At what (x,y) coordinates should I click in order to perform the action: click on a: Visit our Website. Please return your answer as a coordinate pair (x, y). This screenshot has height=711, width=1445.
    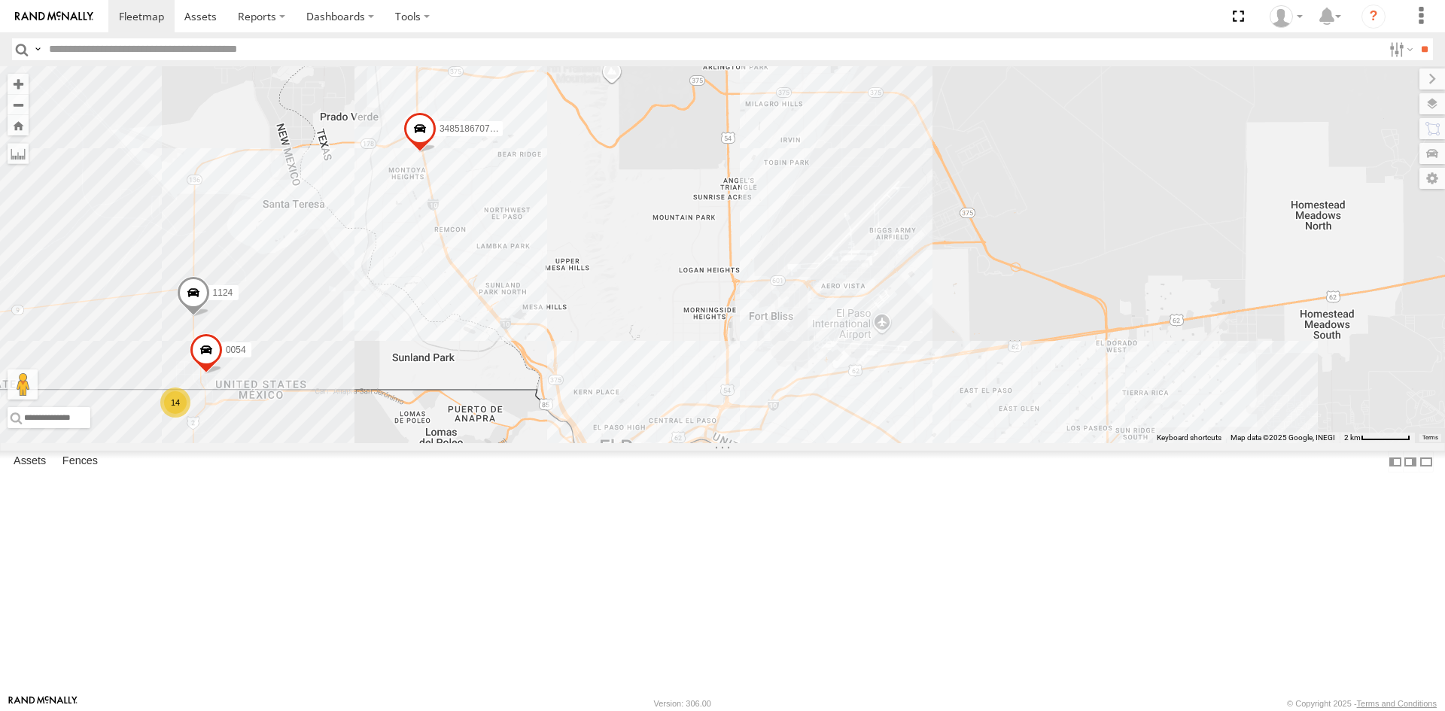
    Looking at the image, I should click on (43, 704).